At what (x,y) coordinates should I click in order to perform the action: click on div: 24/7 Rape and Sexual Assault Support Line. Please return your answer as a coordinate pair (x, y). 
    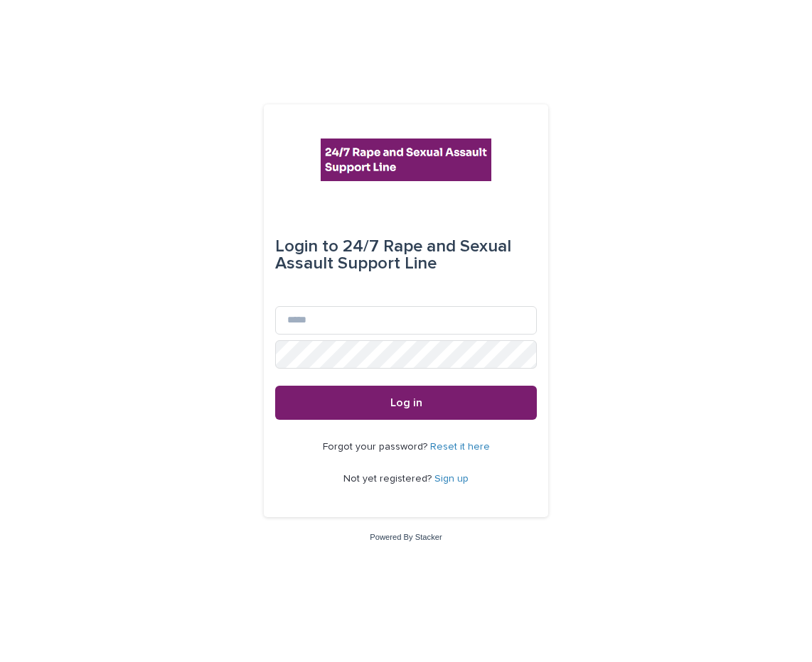
    Looking at the image, I should click on (406, 255).